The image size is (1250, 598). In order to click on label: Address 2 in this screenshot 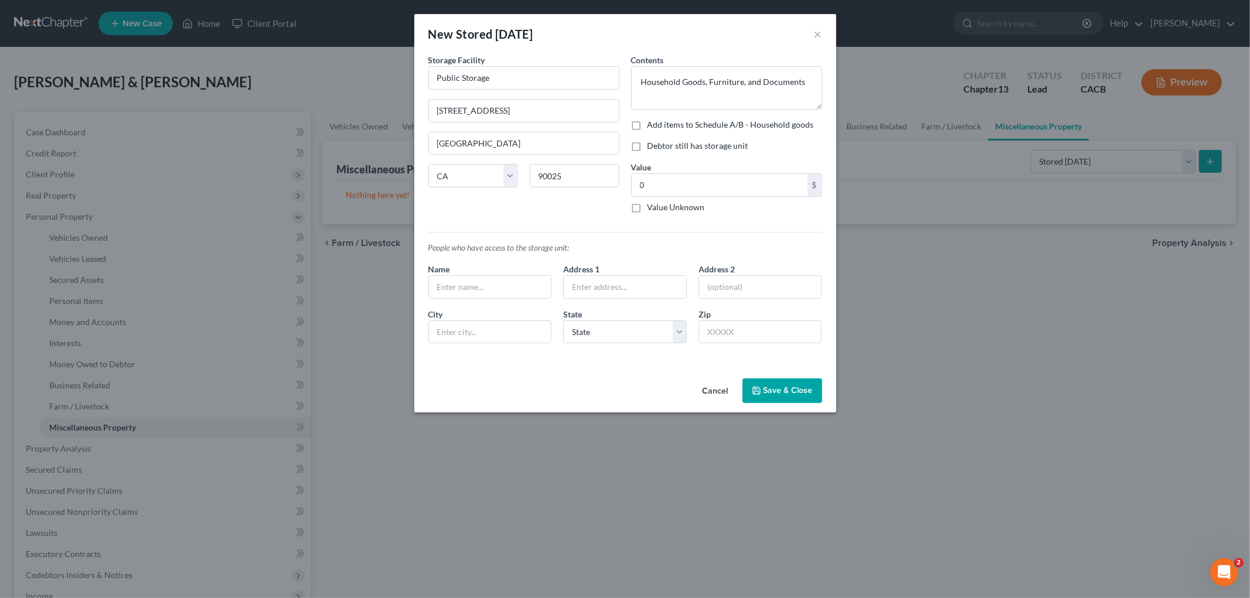, I will do `click(717, 269)`.